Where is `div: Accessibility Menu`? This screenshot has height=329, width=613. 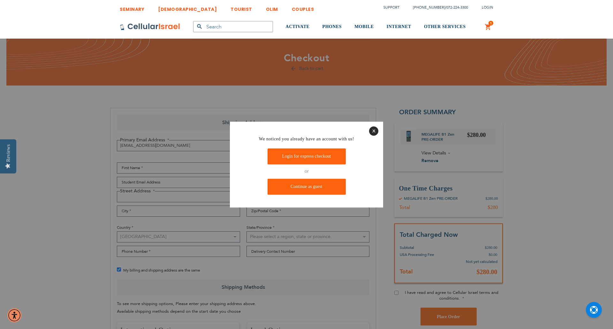
div: Accessibility Menu is located at coordinates (14, 316).